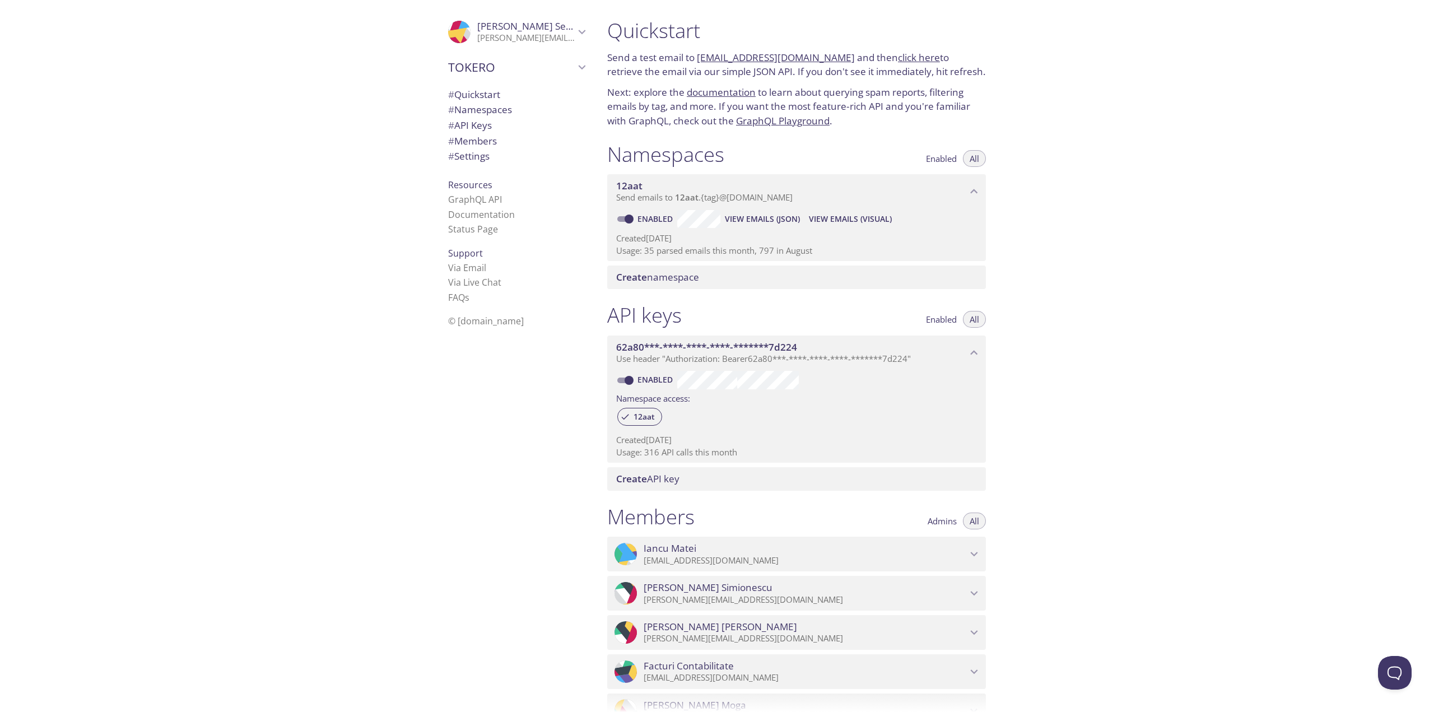 This screenshot has height=712, width=1434. What do you see at coordinates (797, 250) in the screenshot?
I see `p: Usage: 35 parsed emails this month, 797 in August` at bounding box center [797, 250].